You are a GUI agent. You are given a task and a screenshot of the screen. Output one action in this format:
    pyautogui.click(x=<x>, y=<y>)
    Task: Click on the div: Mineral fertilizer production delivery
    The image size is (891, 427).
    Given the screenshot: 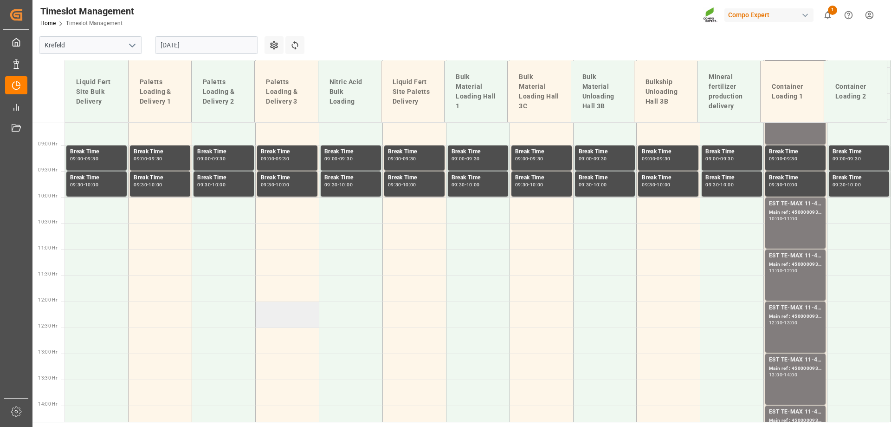 What is the action you would take?
    pyautogui.click(x=729, y=91)
    